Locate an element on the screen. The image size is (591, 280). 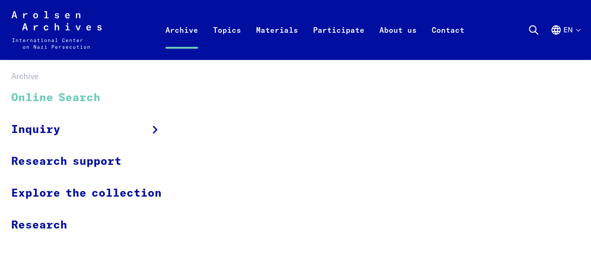
a: Inquiry is located at coordinates (93, 130).